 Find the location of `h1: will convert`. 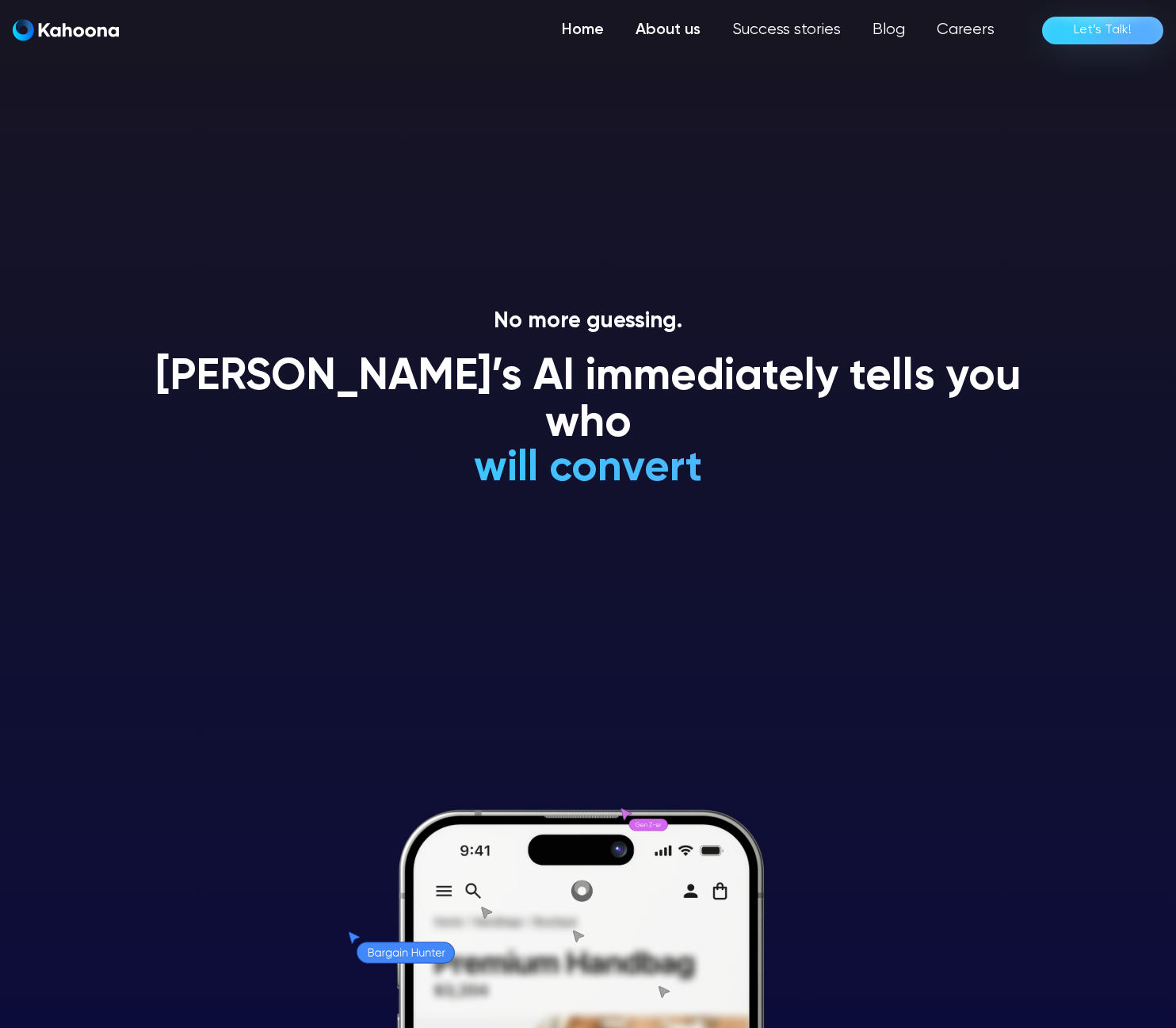

h1: will convert is located at coordinates (588, 469).